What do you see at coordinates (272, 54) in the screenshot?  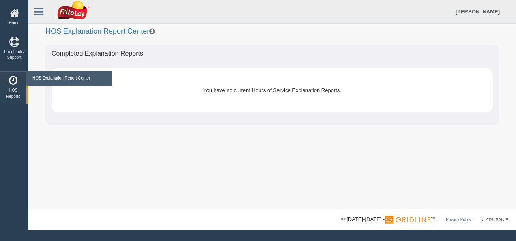 I see `div: Completed Explanation Reports` at bounding box center [272, 54].